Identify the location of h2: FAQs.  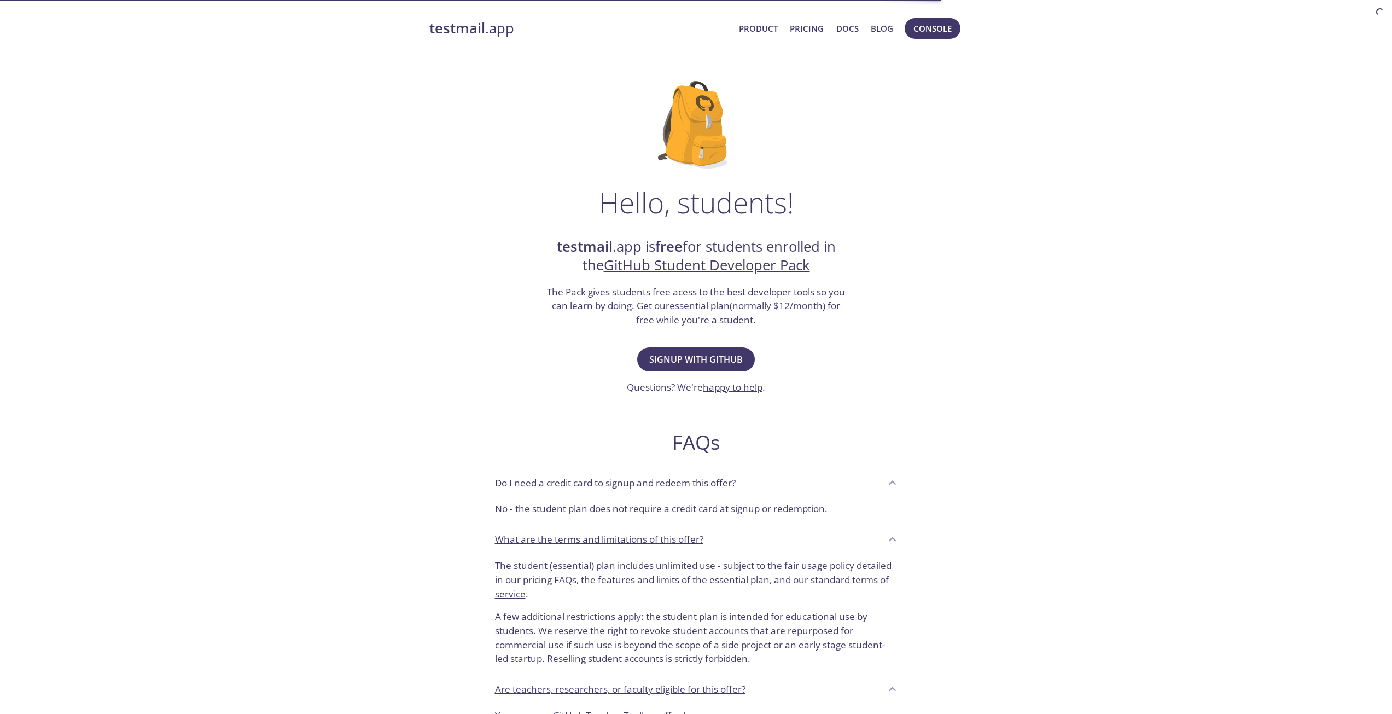
(696, 442).